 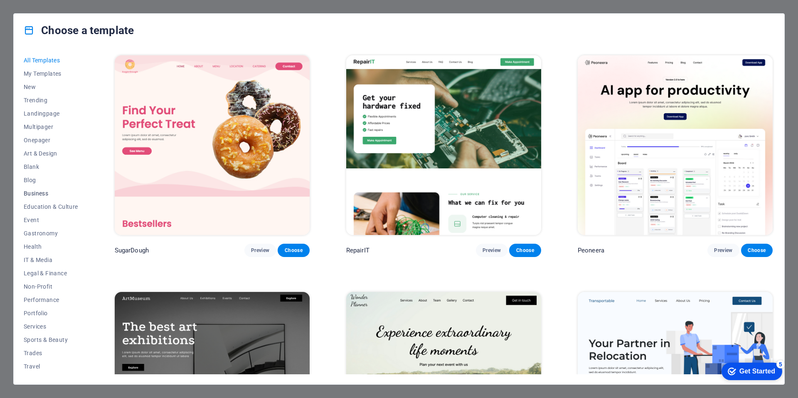 What do you see at coordinates (51, 127) in the screenshot?
I see `button: Multipager` at bounding box center [51, 127].